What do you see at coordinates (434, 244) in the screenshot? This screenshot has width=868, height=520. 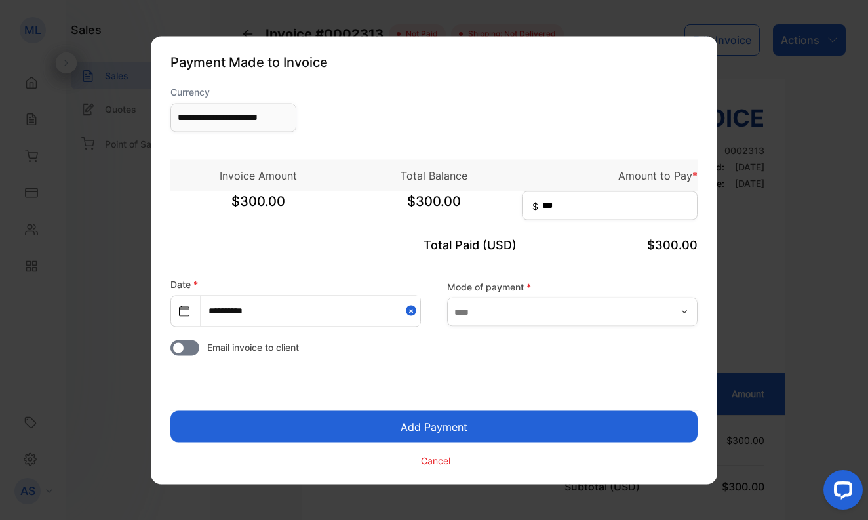 I see `p: Total Paid (USD)` at bounding box center [434, 244].